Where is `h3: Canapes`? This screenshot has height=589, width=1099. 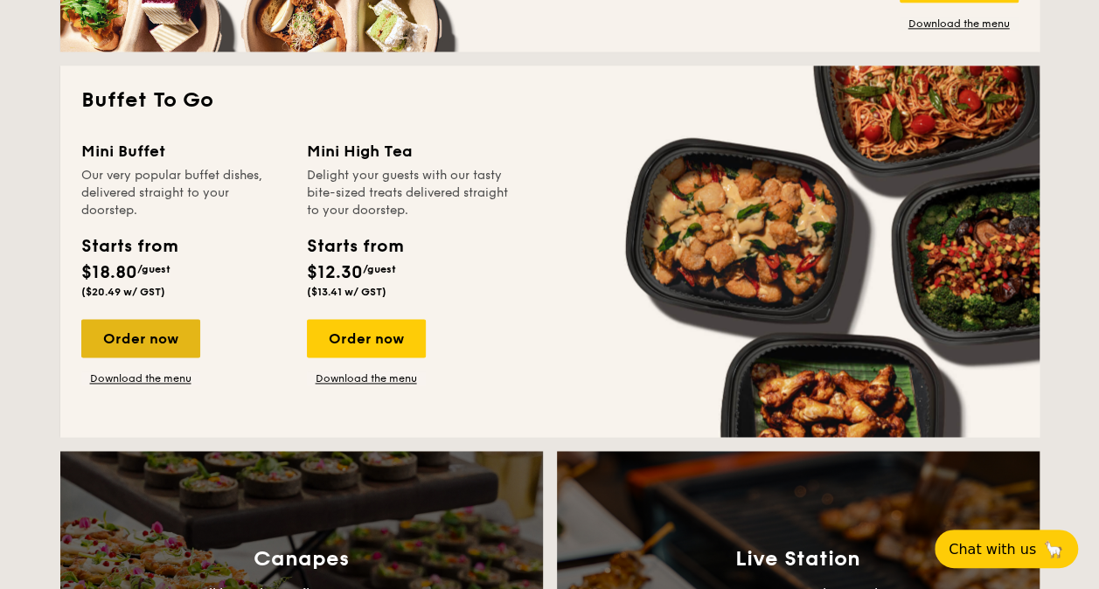 h3: Canapes is located at coordinates (301, 559).